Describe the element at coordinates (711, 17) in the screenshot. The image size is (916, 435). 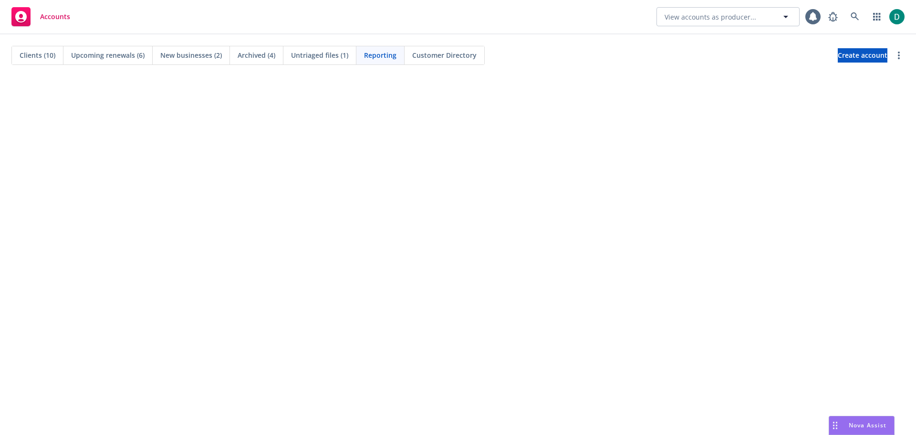
I see `span: View accounts as producer...` at that location.